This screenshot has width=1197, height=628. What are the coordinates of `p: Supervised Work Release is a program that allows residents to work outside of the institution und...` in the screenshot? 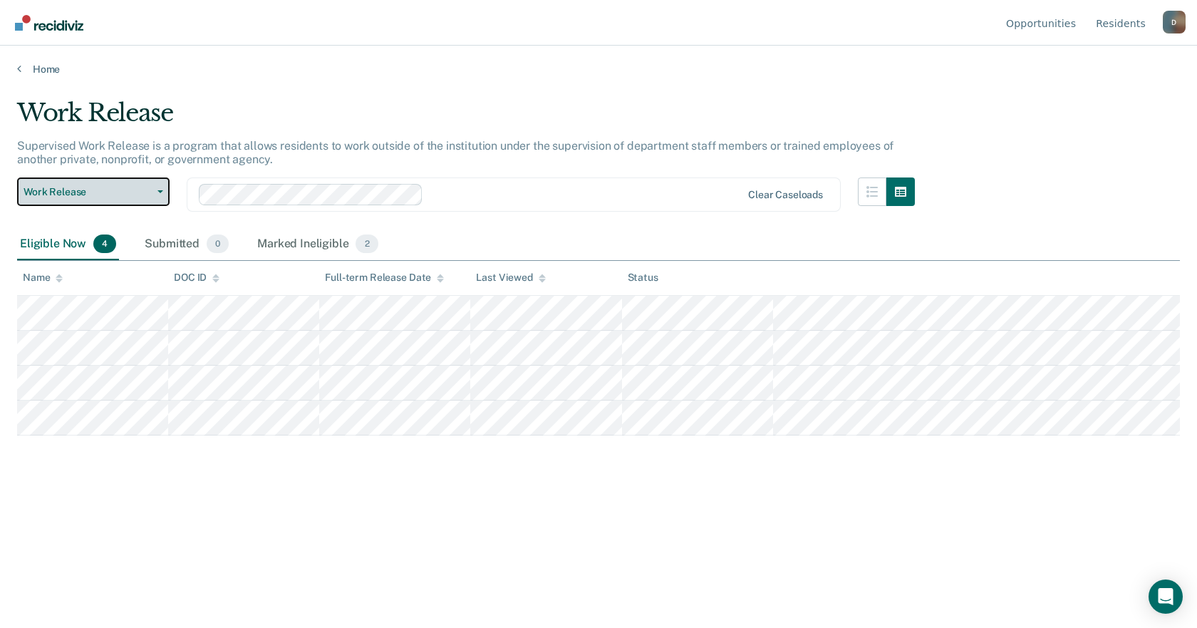 It's located at (455, 152).